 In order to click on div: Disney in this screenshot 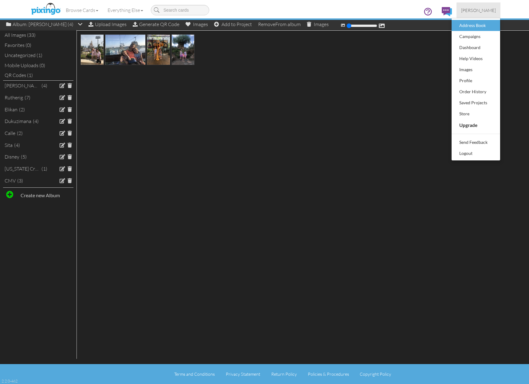, I will do `click(12, 157)`.